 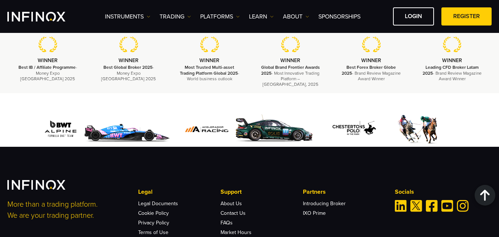 I want to click on a: Instruments, so click(x=127, y=17).